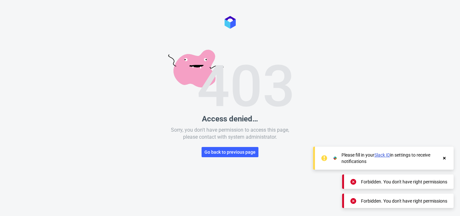 This screenshot has width=460, height=216. What do you see at coordinates (335, 158) in the screenshot?
I see `img: Slack` at bounding box center [335, 158].